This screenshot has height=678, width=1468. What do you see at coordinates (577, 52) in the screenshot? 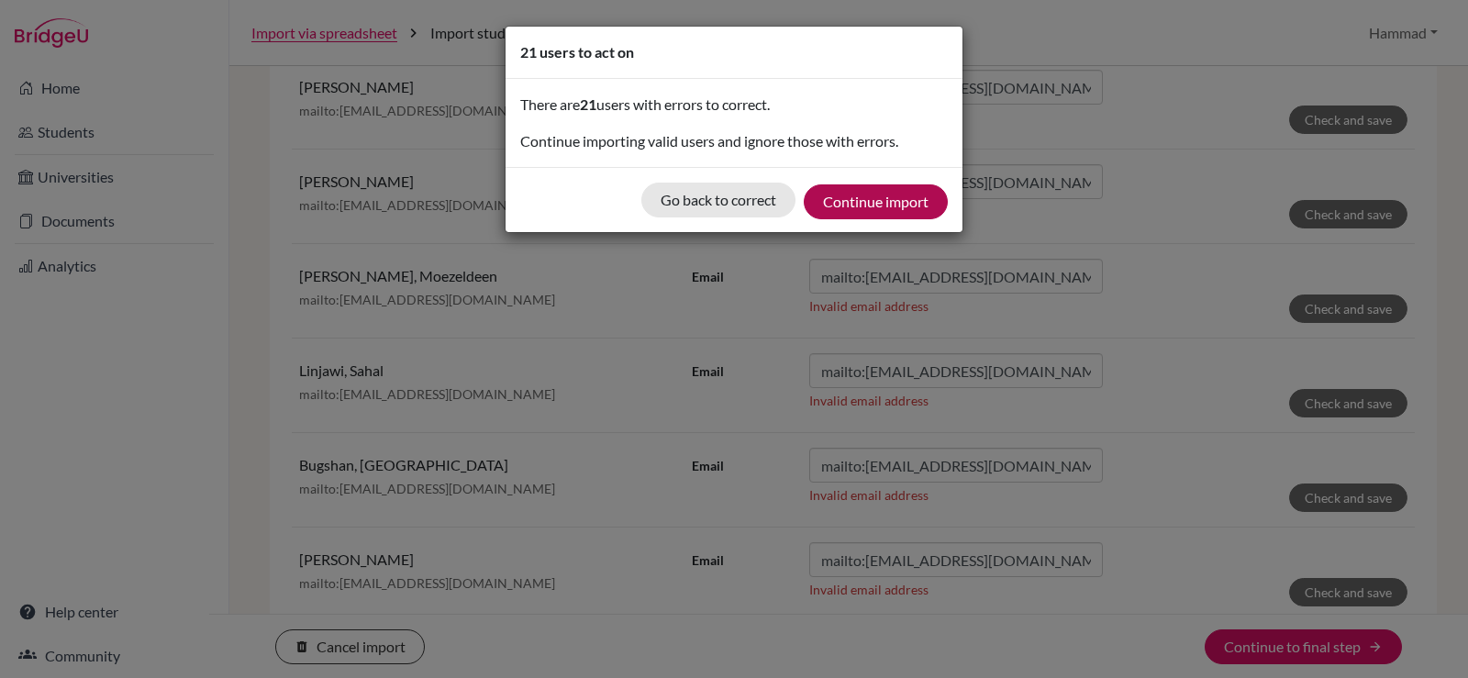
I see `h5: 21 users to act on` at bounding box center [577, 52].